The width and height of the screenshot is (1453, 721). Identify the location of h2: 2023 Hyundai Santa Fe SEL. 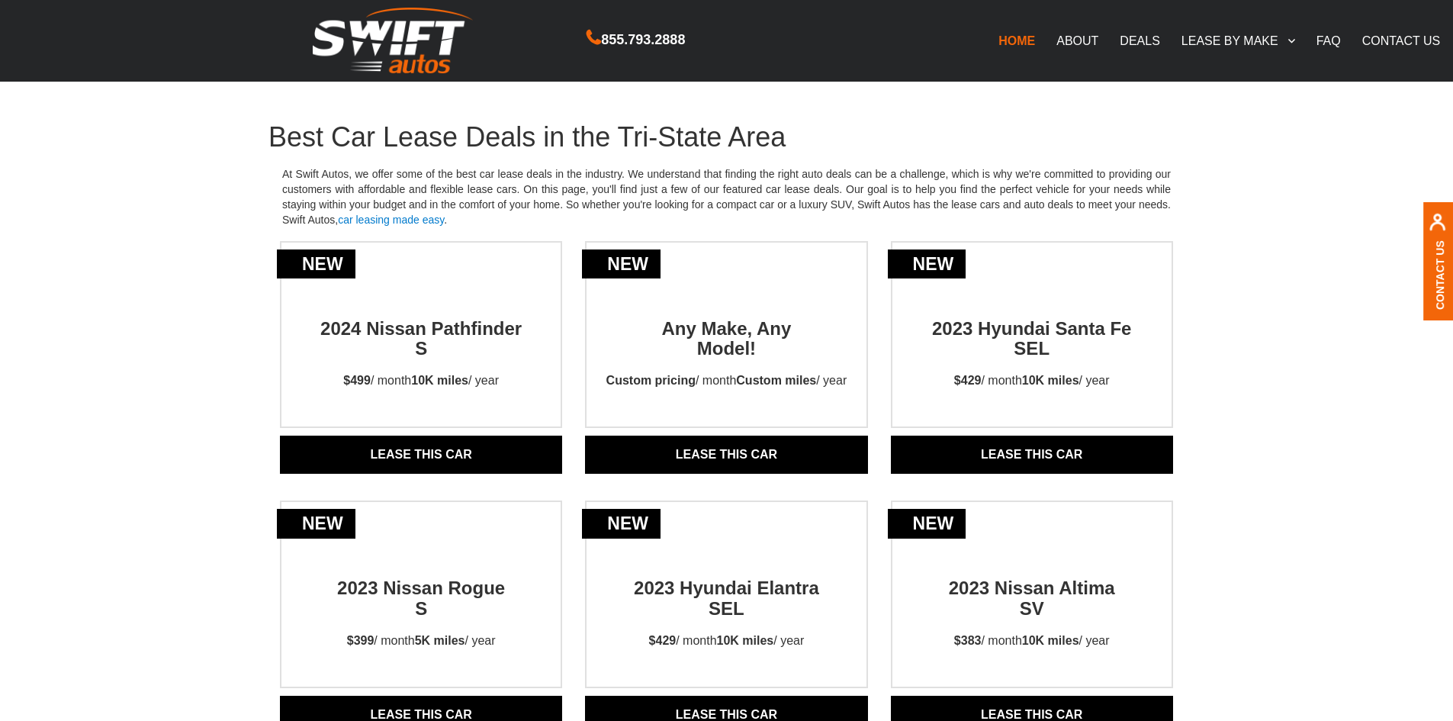
(1032, 325).